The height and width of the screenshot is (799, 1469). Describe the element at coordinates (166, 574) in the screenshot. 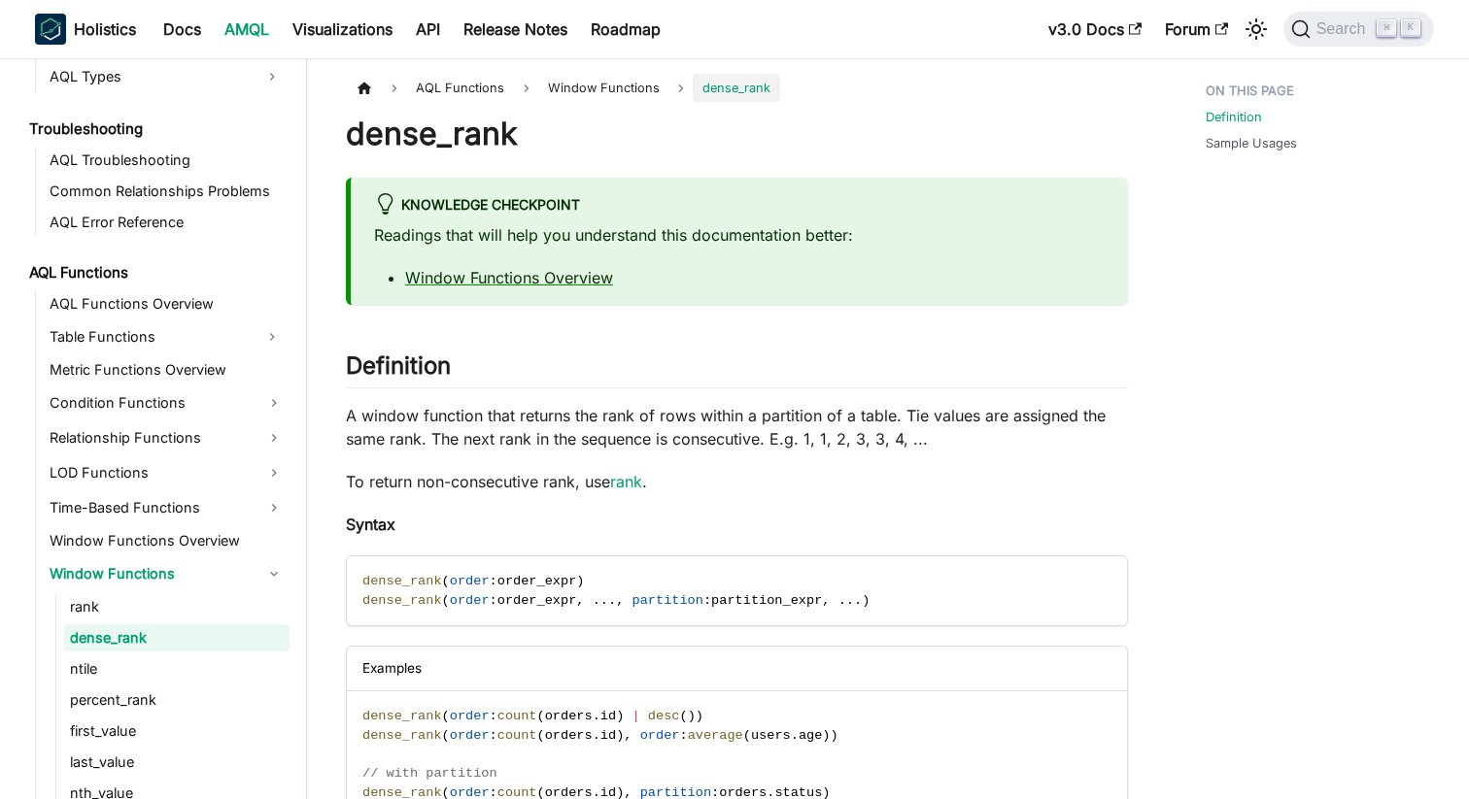

I see `a: Window Functions` at that location.